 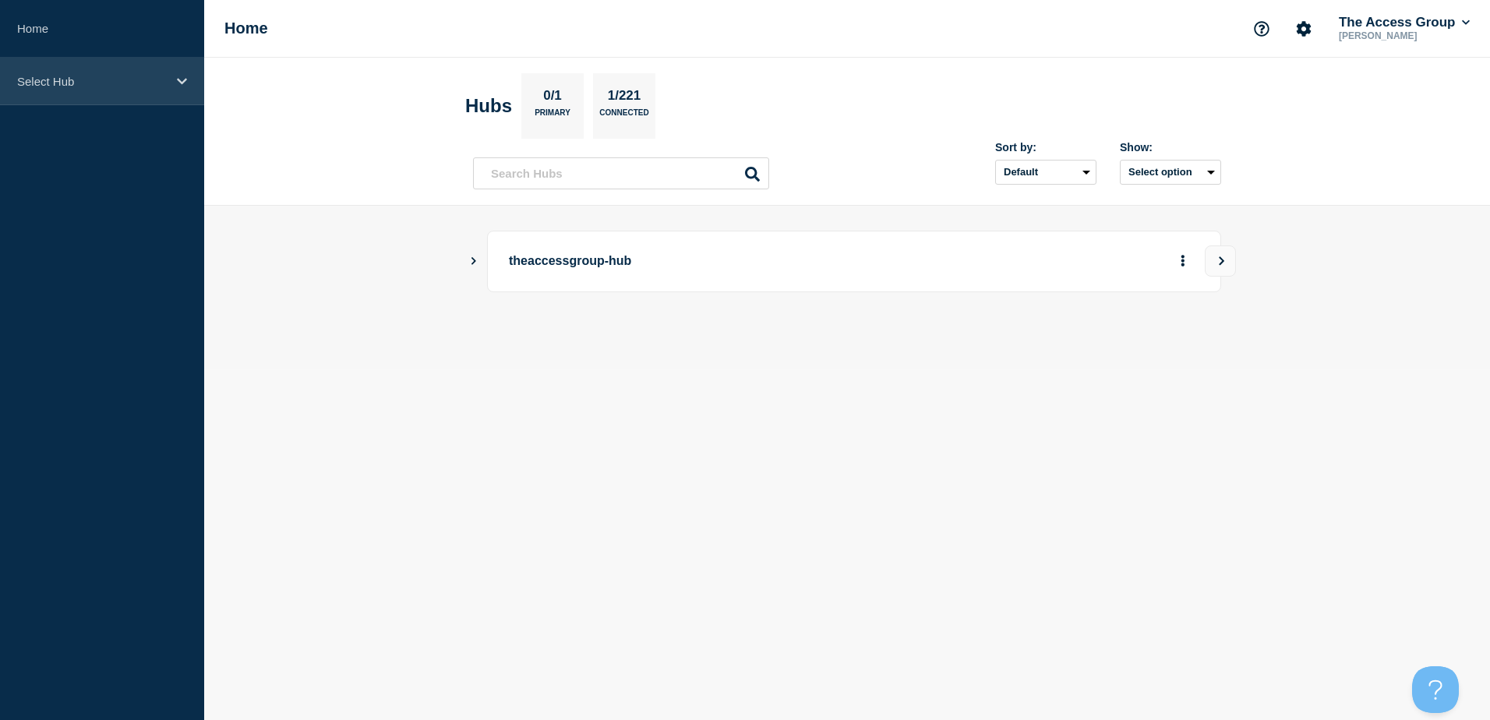 What do you see at coordinates (1304, 29) in the screenshot?
I see `button: Account settings` at bounding box center [1304, 29].